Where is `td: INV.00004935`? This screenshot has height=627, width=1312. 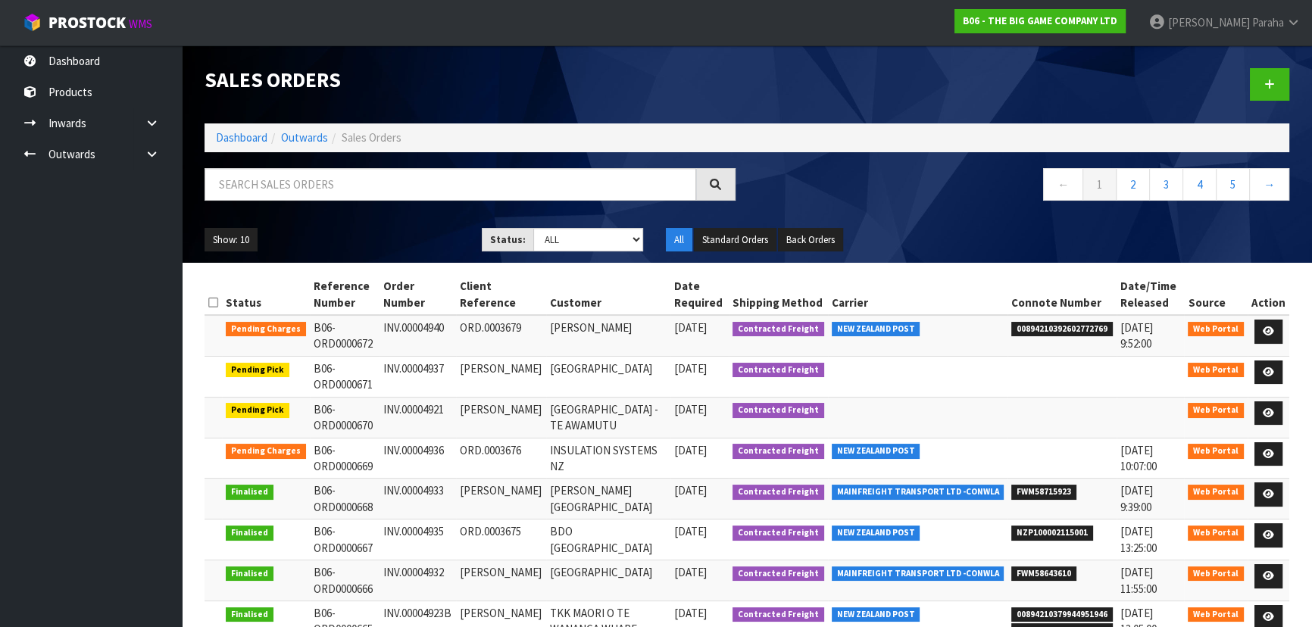
td: INV.00004935 is located at coordinates (417, 540).